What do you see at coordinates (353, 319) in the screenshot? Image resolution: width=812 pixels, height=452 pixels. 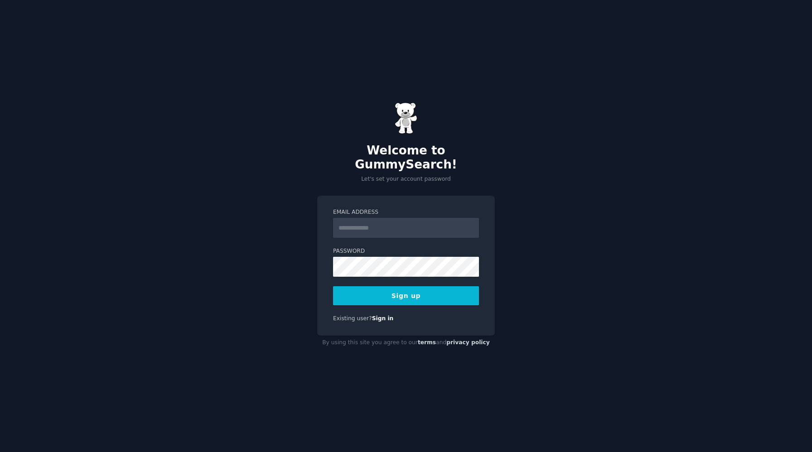 I see `span: Existing user?` at bounding box center [353, 319].